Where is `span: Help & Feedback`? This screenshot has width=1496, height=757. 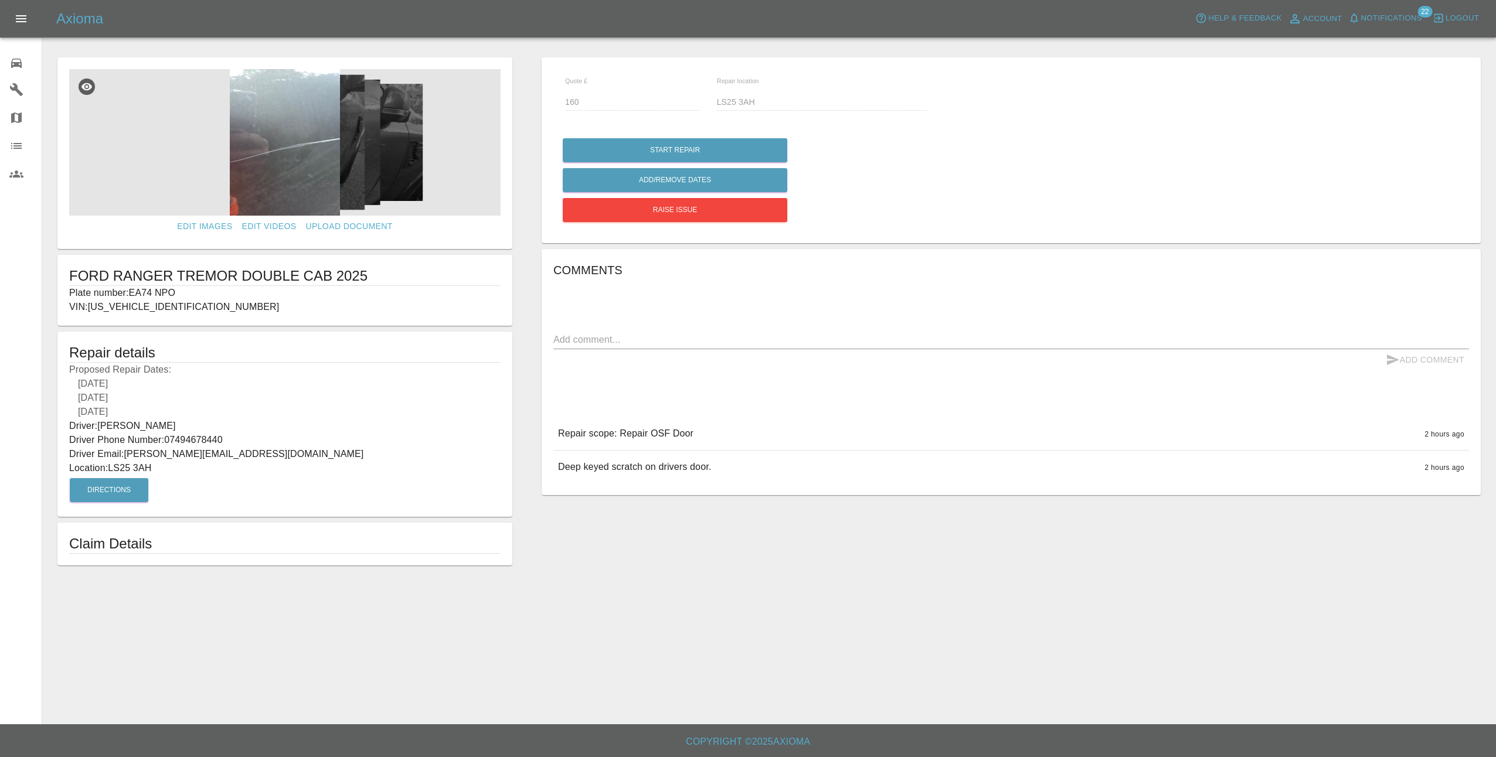
span: Help & Feedback is located at coordinates (1244, 18).